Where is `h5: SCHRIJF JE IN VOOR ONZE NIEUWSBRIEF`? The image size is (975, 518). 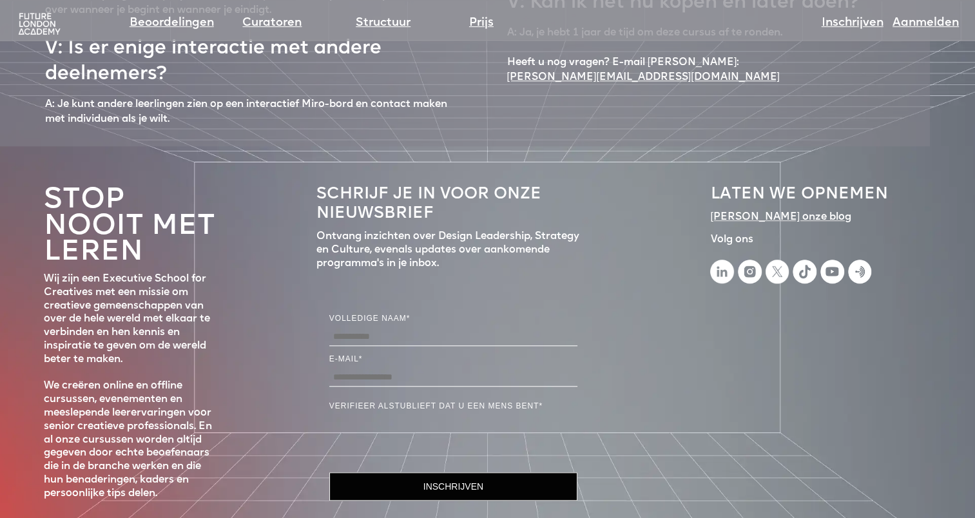 h5: SCHRIJF JE IN VOOR ONZE NIEUWSBRIEF is located at coordinates (453, 204).